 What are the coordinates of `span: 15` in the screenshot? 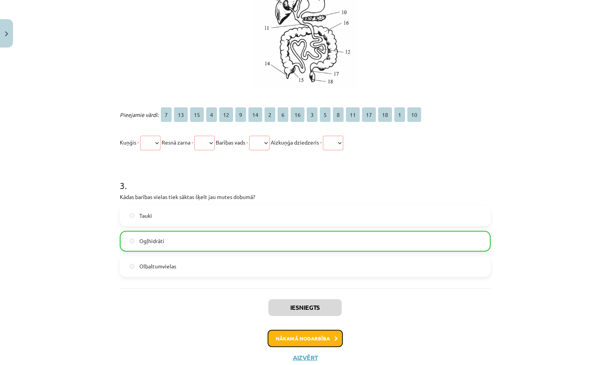 It's located at (197, 115).